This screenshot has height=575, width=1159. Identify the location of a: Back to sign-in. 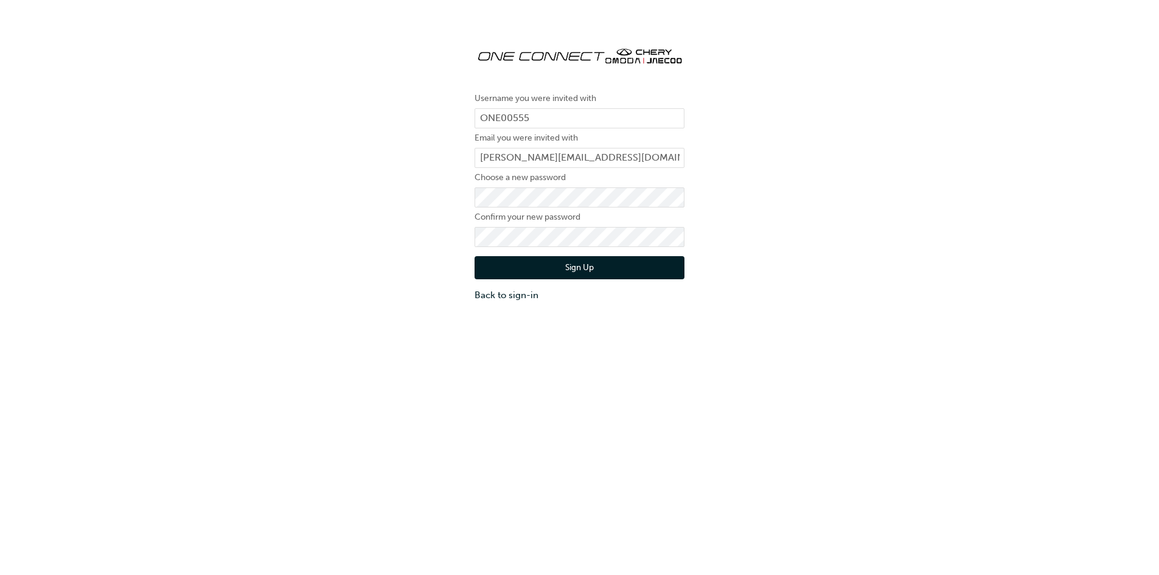
(579, 295).